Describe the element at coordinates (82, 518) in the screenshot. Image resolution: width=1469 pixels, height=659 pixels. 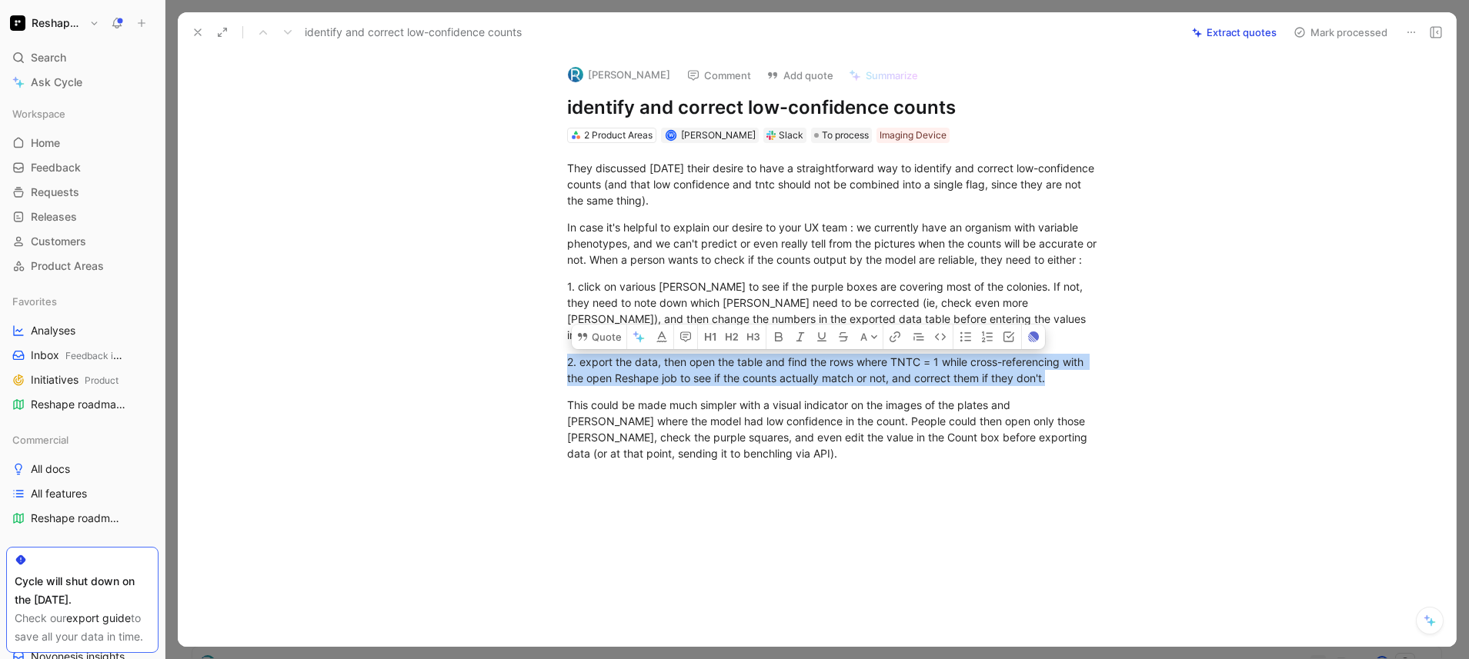
I see `a: Reshape roadmap` at that location.